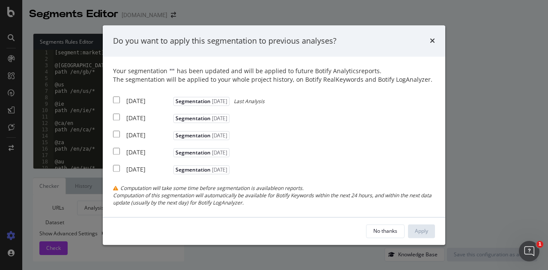  I want to click on span: Last Analysis, so click(249, 101).